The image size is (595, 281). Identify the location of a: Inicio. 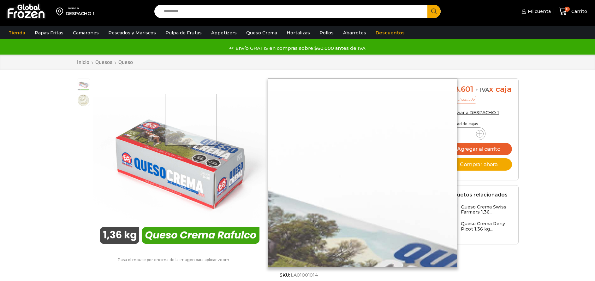
(83, 62).